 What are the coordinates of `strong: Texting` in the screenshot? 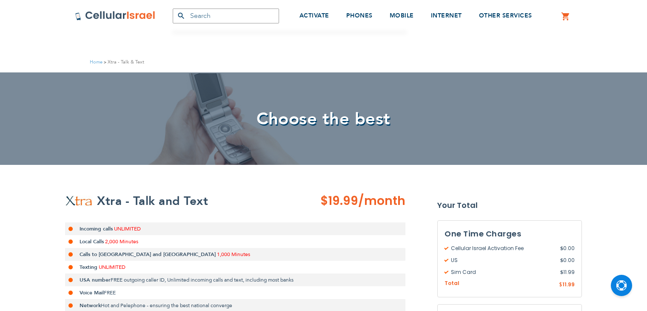 It's located at (88, 267).